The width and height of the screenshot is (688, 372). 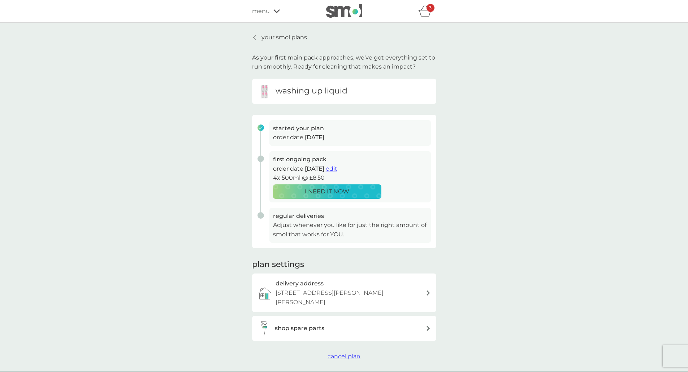 I want to click on span: cancel plan, so click(x=344, y=356).